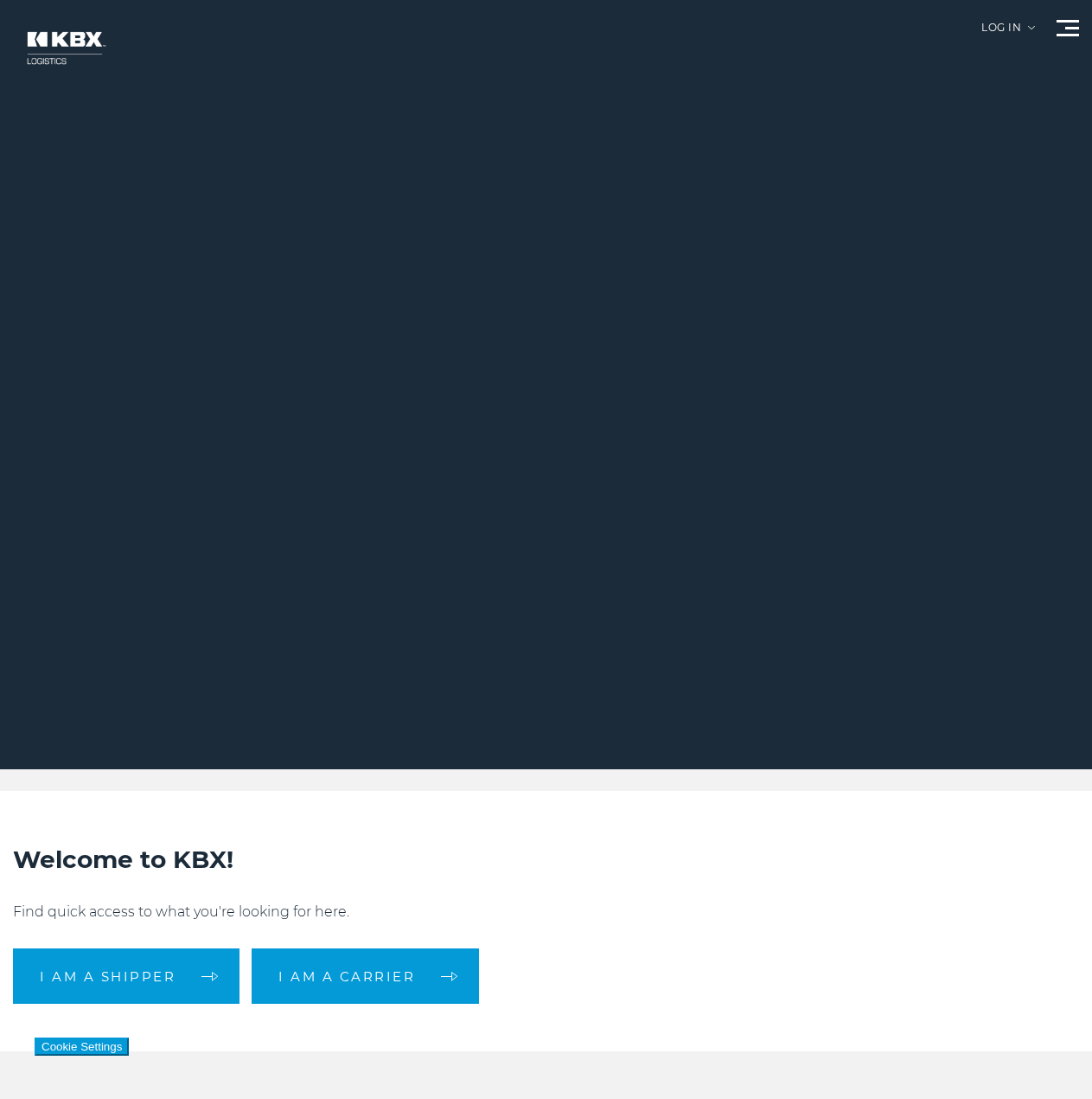 The image size is (1092, 1099). What do you see at coordinates (126, 976) in the screenshot?
I see `a: I am a shipper arrow arrow` at bounding box center [126, 976].